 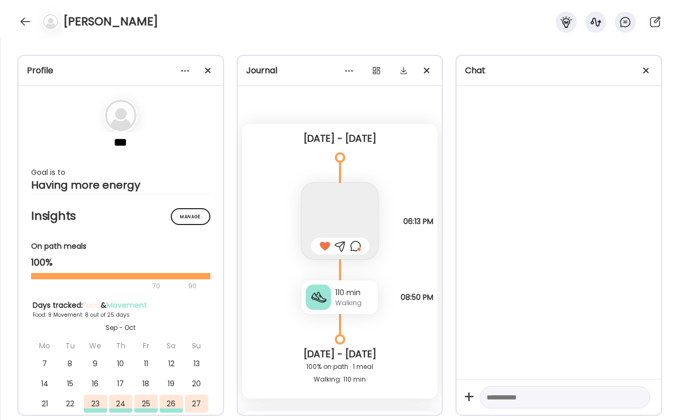 I want to click on div: 27, so click(x=197, y=404).